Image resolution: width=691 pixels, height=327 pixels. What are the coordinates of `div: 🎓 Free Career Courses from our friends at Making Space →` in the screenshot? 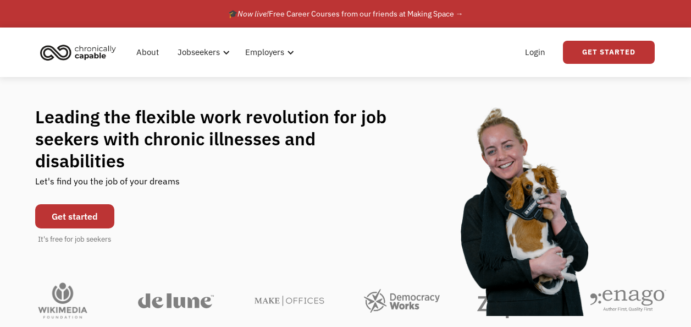 It's located at (346, 14).